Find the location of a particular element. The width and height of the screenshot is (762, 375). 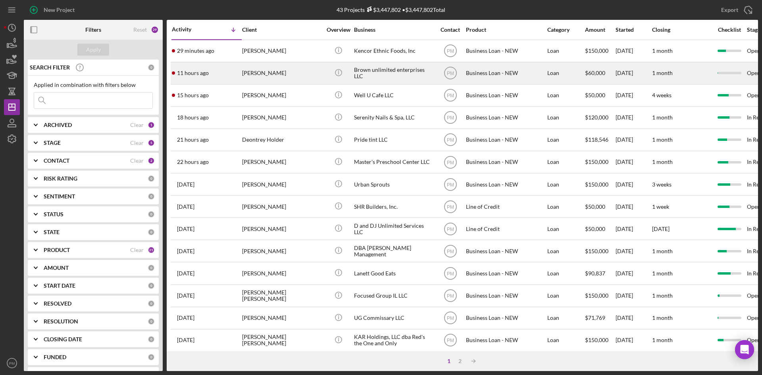

div: KAR Holdings, LLC dba Red's the One and Only is located at coordinates (394, 340).